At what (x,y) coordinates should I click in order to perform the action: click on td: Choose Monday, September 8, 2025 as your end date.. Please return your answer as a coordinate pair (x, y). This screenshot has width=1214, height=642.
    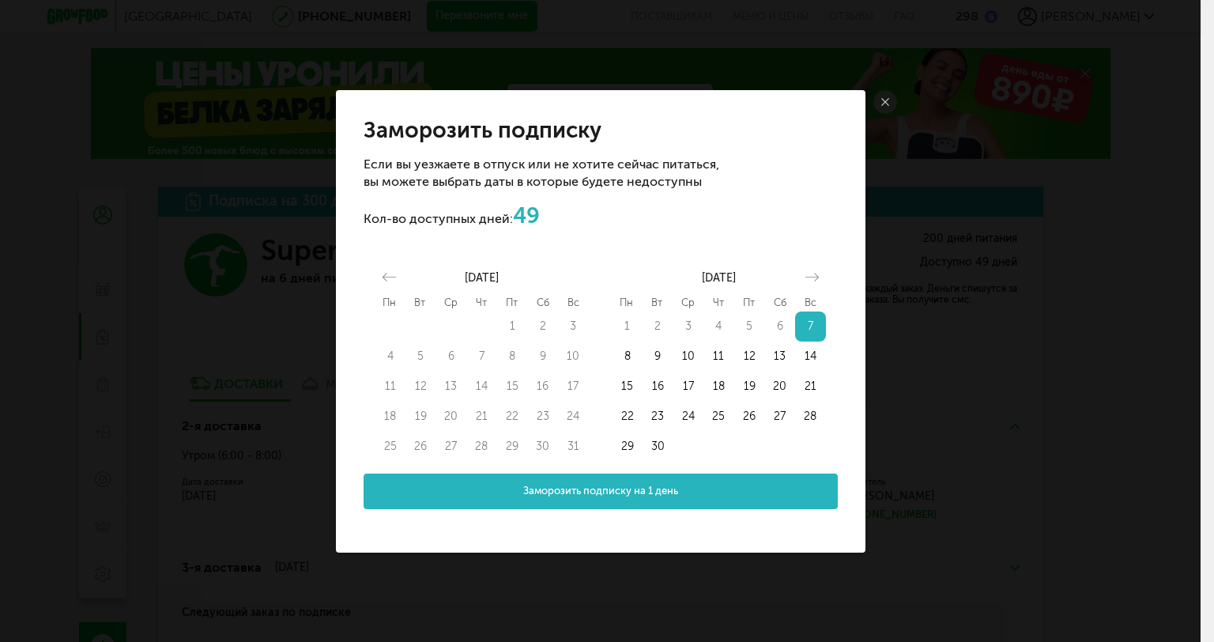
    Looking at the image, I should click on (628, 357).